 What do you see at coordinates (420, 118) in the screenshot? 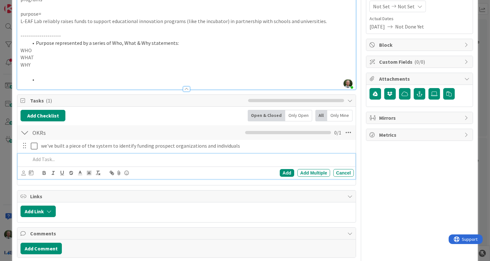
I see `span: Mirrors` at bounding box center [420, 118].